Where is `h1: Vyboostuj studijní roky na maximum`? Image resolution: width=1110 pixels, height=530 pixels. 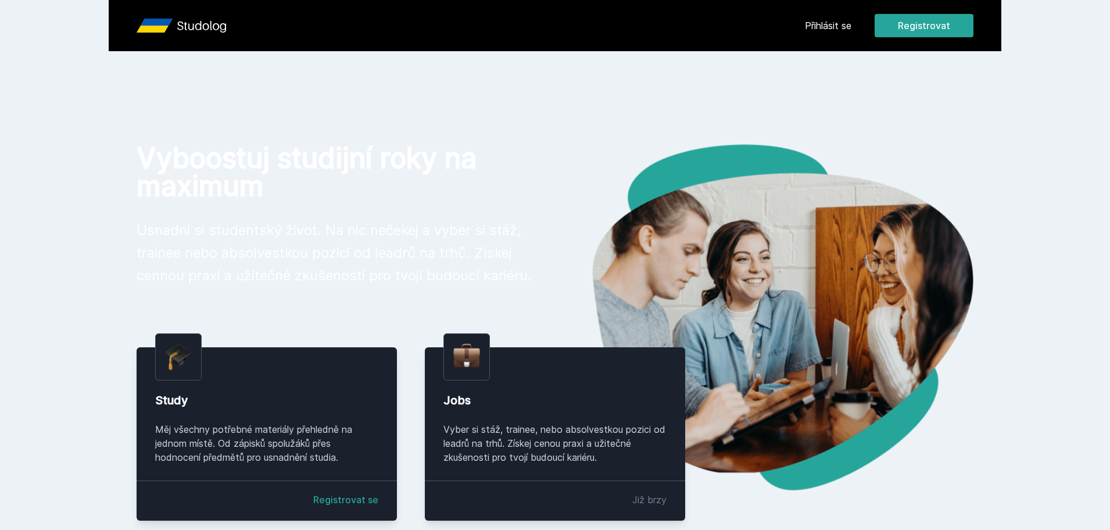
h1: Vyboostuj studijní roky na maximum is located at coordinates (337, 172).